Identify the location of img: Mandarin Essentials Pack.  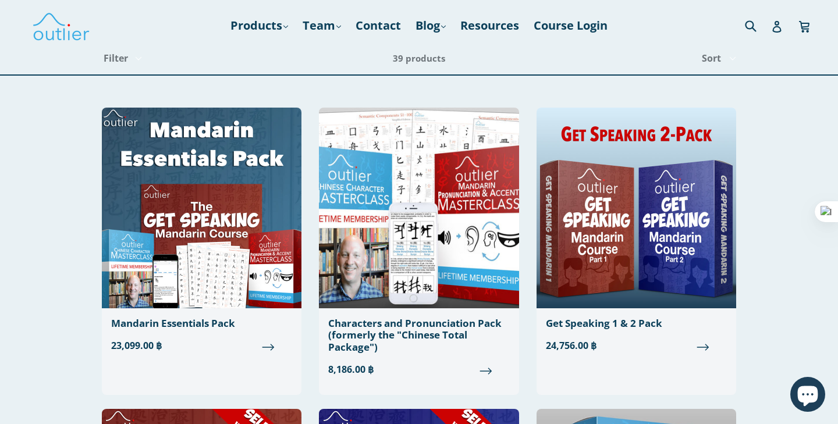
(201, 208).